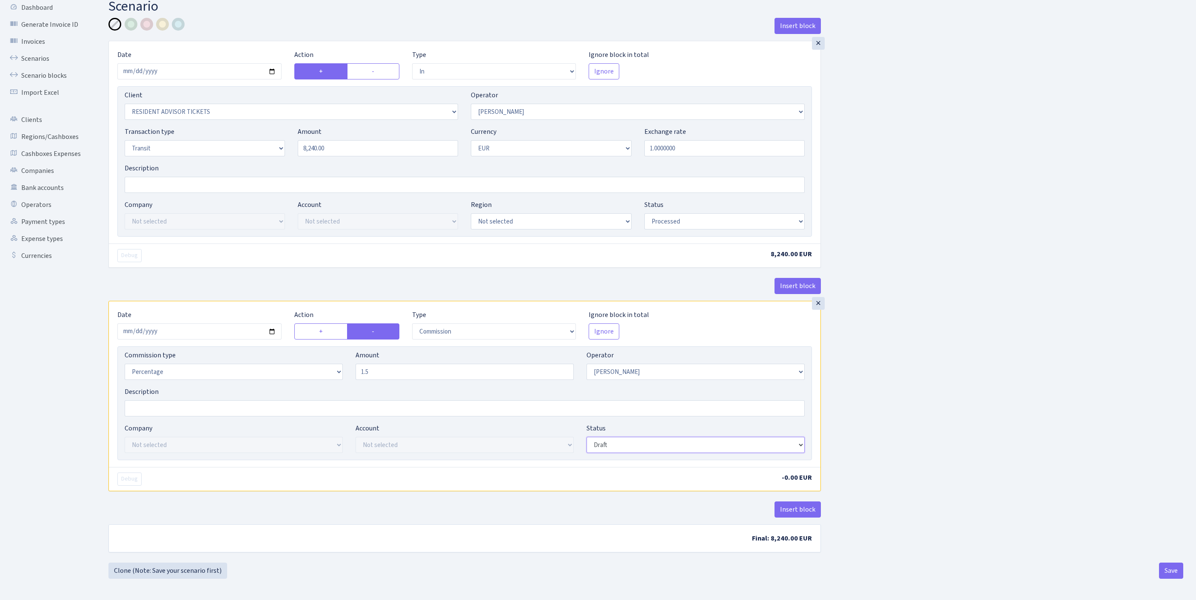  What do you see at coordinates (481, 205) in the screenshot?
I see `label: Region` at bounding box center [481, 205].